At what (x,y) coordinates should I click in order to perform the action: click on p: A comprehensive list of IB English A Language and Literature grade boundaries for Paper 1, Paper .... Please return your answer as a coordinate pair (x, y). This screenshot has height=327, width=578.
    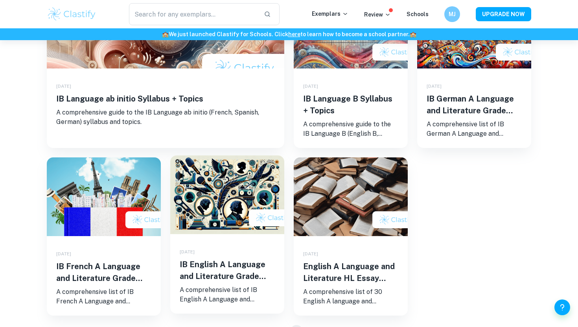
    Looking at the image, I should click on (227, 295).